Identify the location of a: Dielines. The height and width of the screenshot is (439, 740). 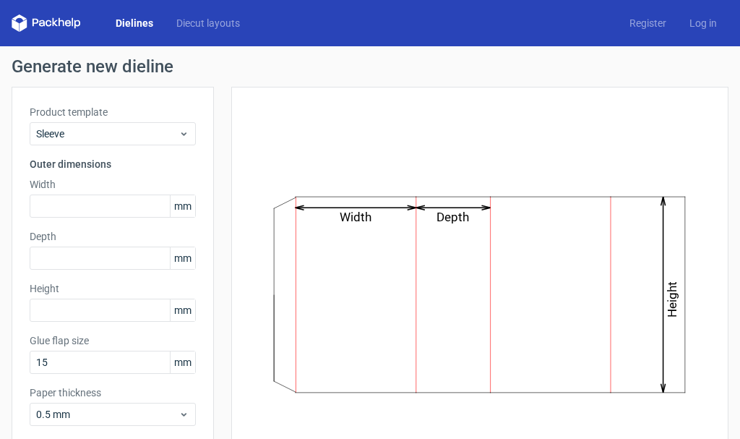
(134, 23).